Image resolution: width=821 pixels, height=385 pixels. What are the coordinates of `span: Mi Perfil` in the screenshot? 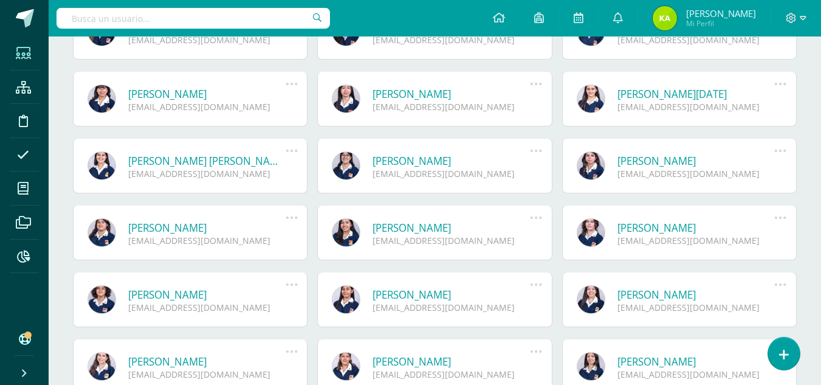 It's located at (721, 23).